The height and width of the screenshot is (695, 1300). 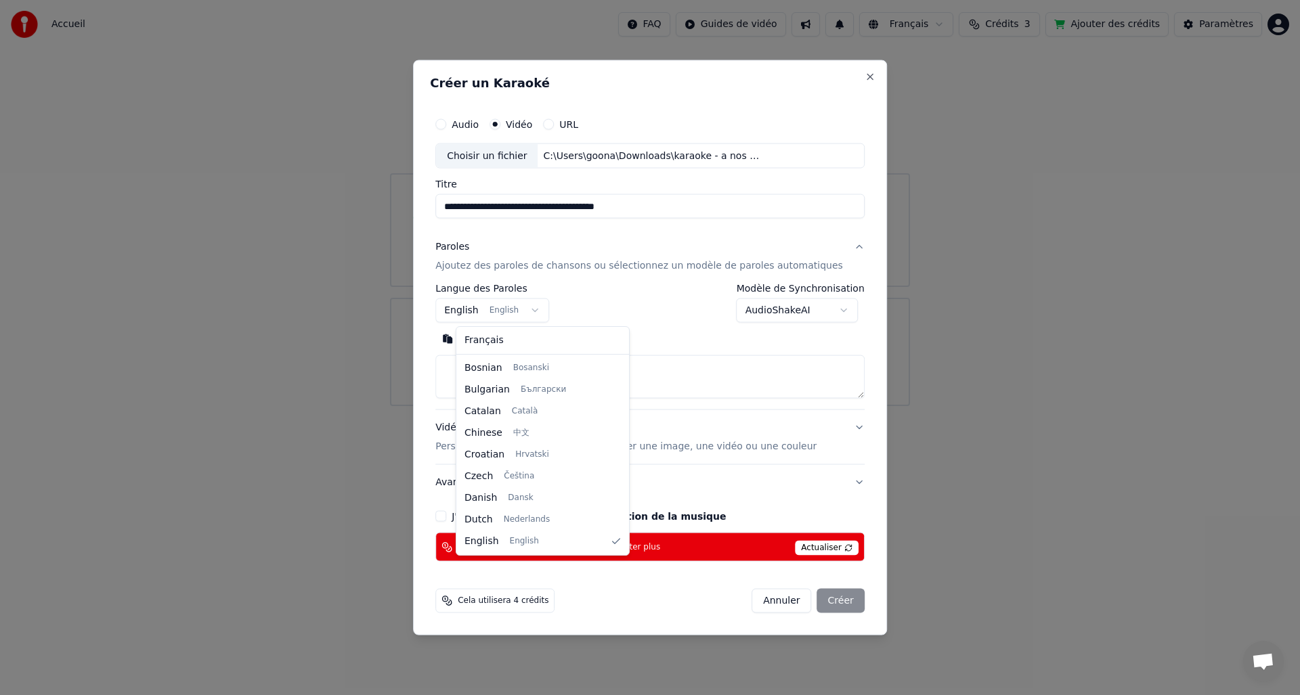 I want to click on span: 中文, so click(x=521, y=433).